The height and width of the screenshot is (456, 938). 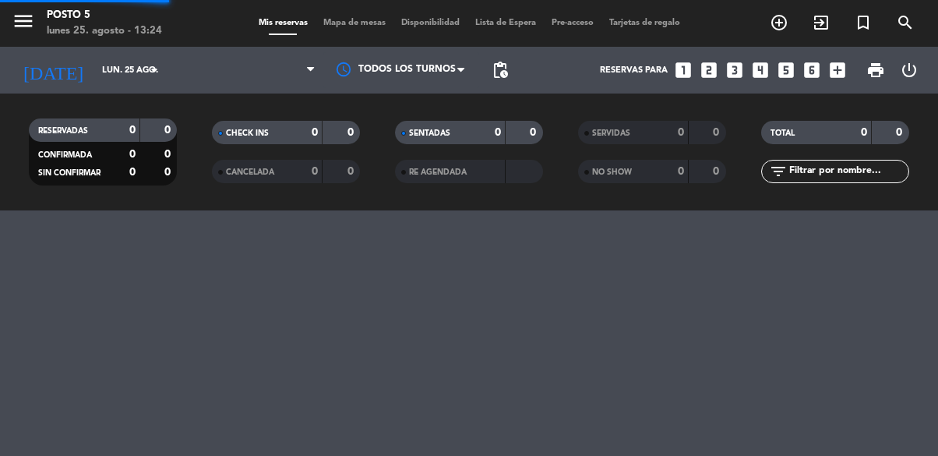 I want to click on i: looks_one, so click(x=683, y=70).